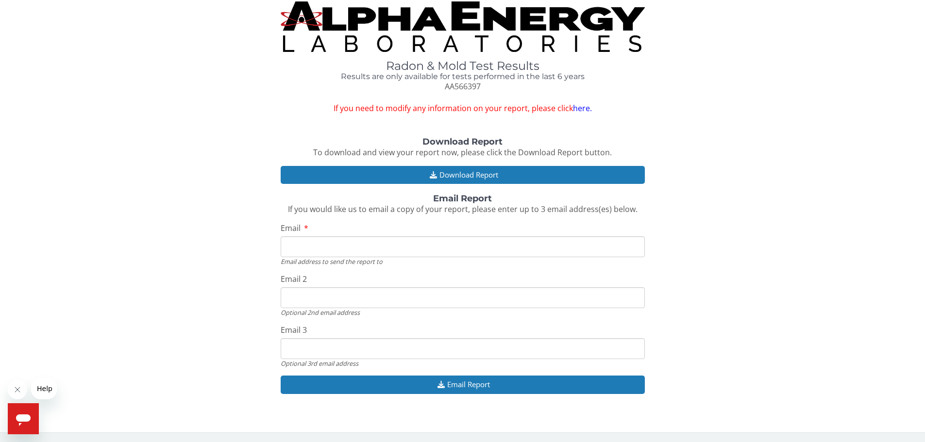  What do you see at coordinates (463, 66) in the screenshot?
I see `h1: Radon & Mold Test Results` at bounding box center [463, 66].